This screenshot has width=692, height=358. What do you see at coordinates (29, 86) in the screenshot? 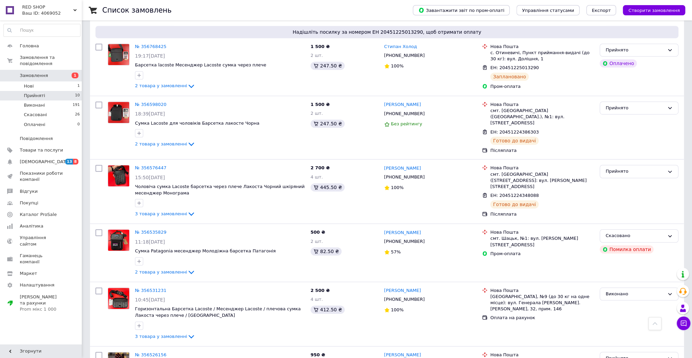
I see `span: Нові` at bounding box center [29, 86].